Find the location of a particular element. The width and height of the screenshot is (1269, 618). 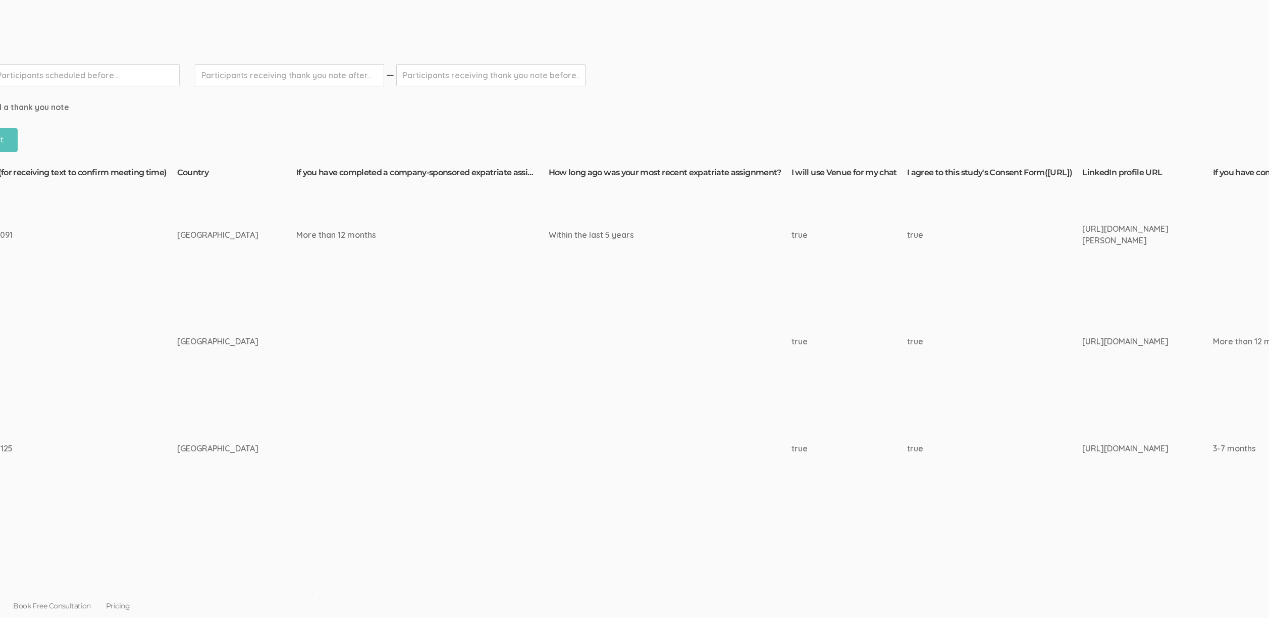

img: dash.svg is located at coordinates (390, 75).